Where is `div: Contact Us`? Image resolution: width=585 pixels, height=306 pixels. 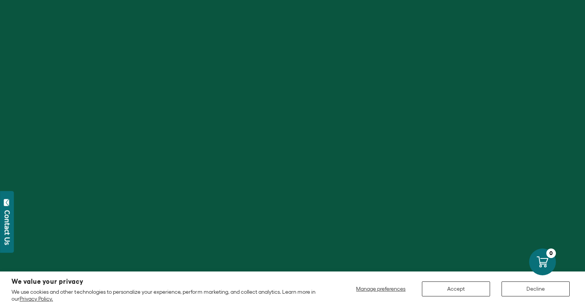 div: Contact Us is located at coordinates (7, 227).